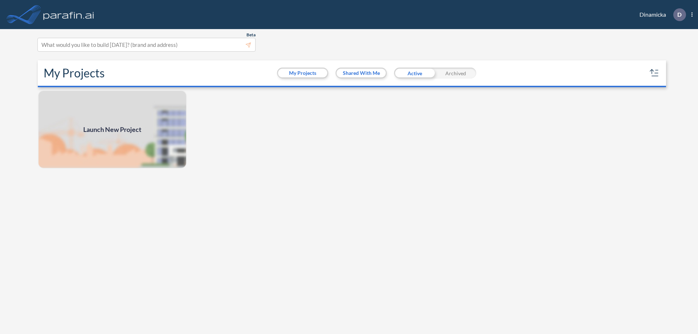 This screenshot has width=698, height=334. Describe the element at coordinates (251, 35) in the screenshot. I see `span: Beta` at that location.